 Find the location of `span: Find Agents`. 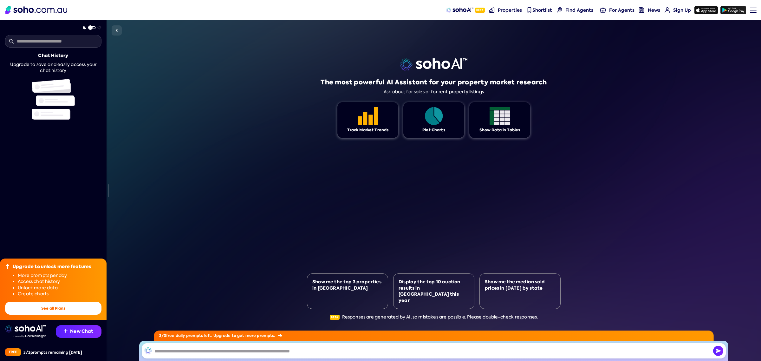

span: Find Agents is located at coordinates (580, 10).